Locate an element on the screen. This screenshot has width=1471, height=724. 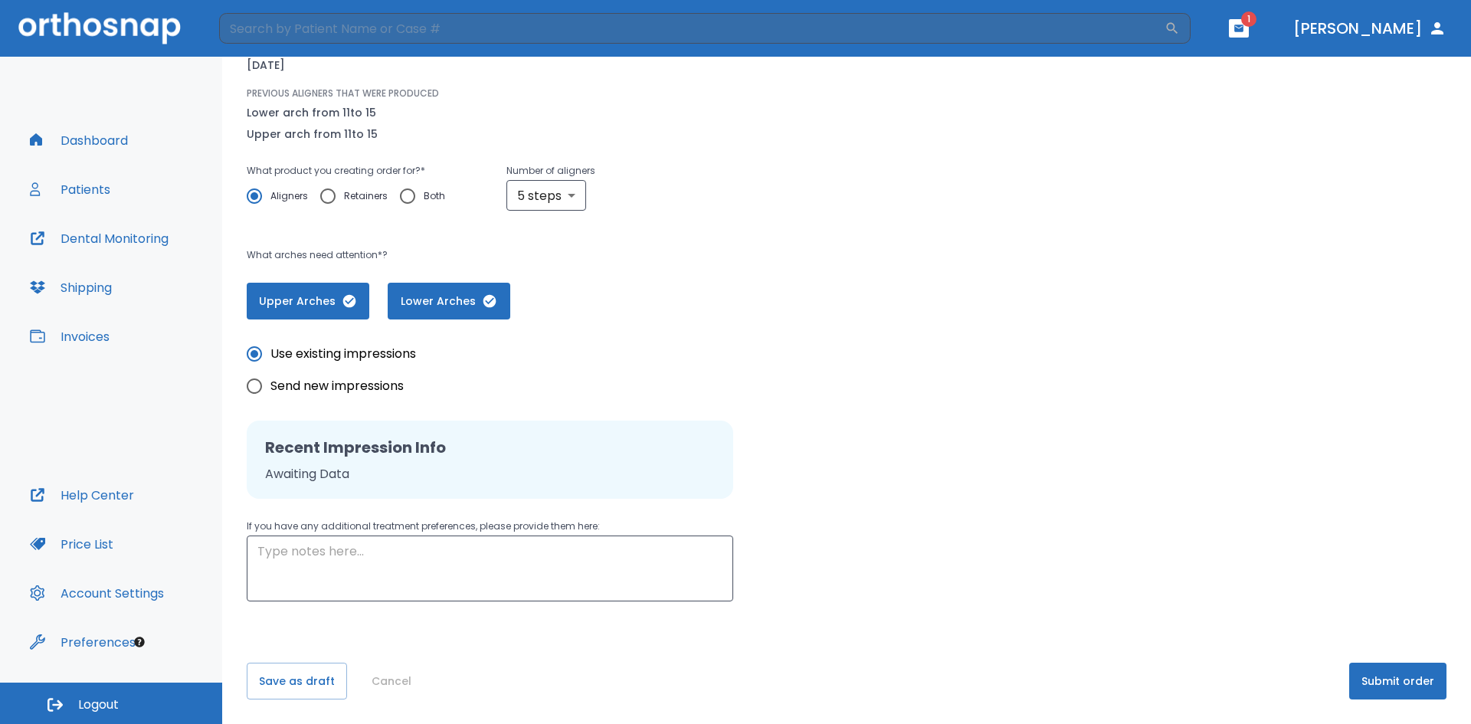
button: Dashboard is located at coordinates (79, 140).